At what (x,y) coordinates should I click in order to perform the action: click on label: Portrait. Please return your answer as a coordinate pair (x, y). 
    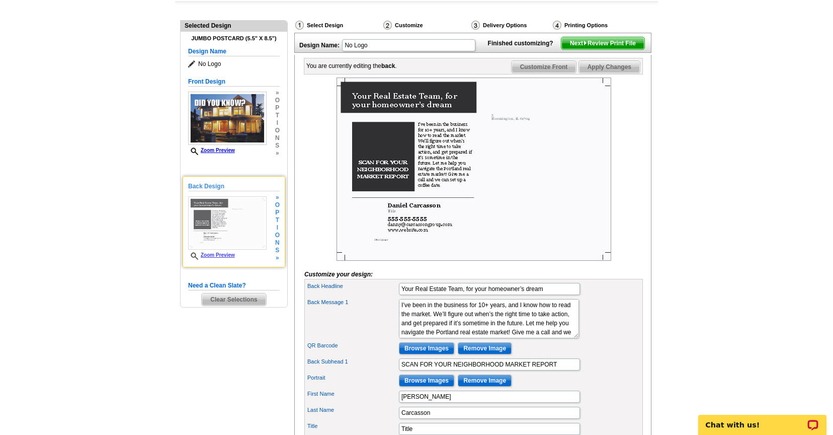
    Looking at the image, I should click on (353, 377).